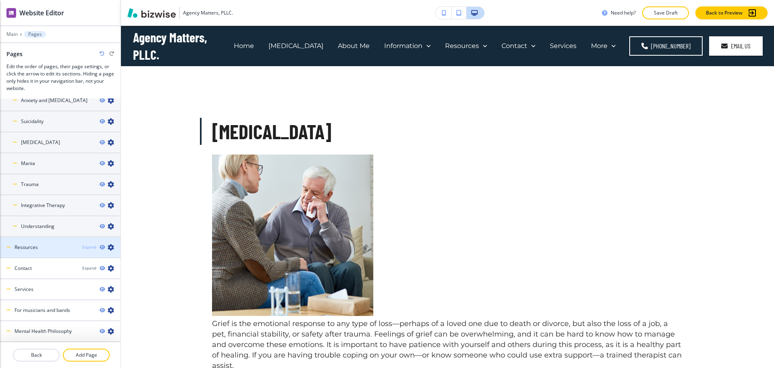 The image size is (774, 368). What do you see at coordinates (208, 13) in the screenshot?
I see `h3: Agency Matters, PLLC.` at bounding box center [208, 13].